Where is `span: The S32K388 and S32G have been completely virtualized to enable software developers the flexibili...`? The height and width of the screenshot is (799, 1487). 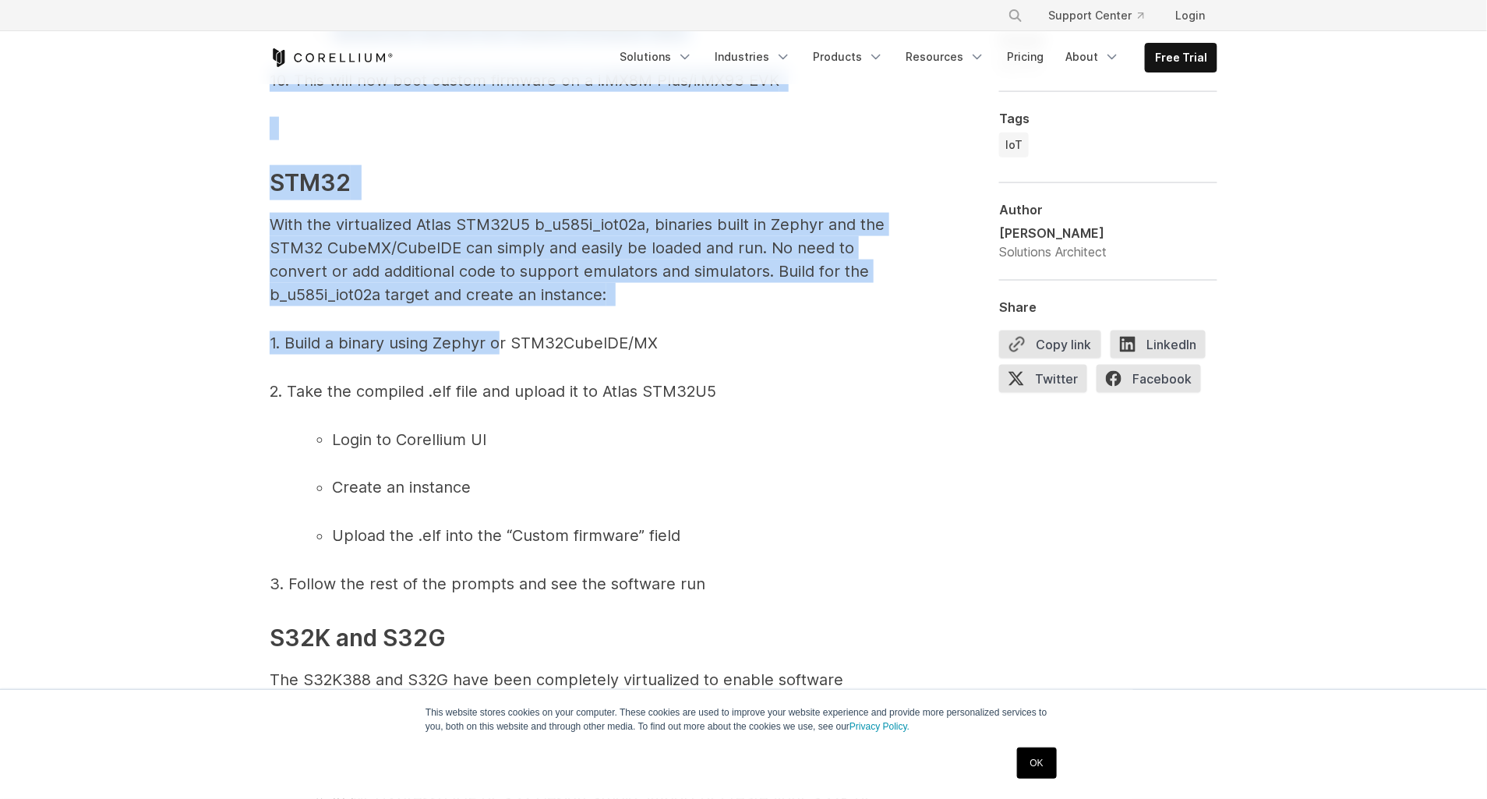 span: The S32K388 and S32G have been completely virtualized to enable software developers the flexibili... is located at coordinates (561, 716).